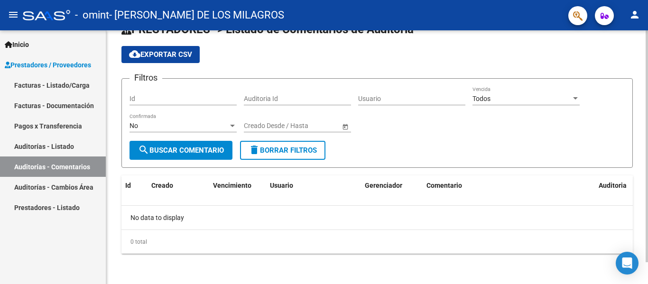 Image resolution: width=648 pixels, height=284 pixels. Describe the element at coordinates (181, 150) in the screenshot. I see `button: Buscar Comentario` at that location.